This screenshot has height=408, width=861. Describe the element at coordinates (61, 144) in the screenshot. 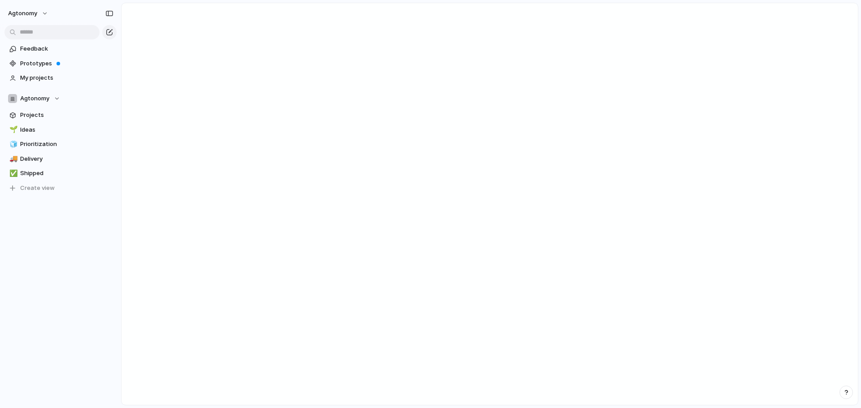

I see `a: 🧊Prioritization` at that location.